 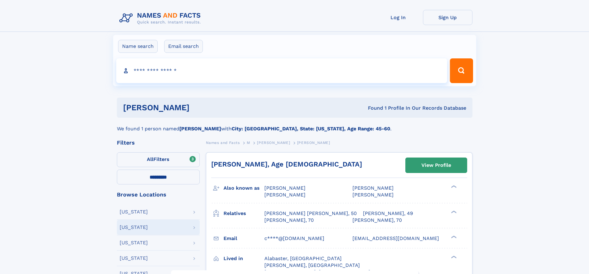 What do you see at coordinates (436, 165) in the screenshot?
I see `a: View Profile` at bounding box center [436, 165].